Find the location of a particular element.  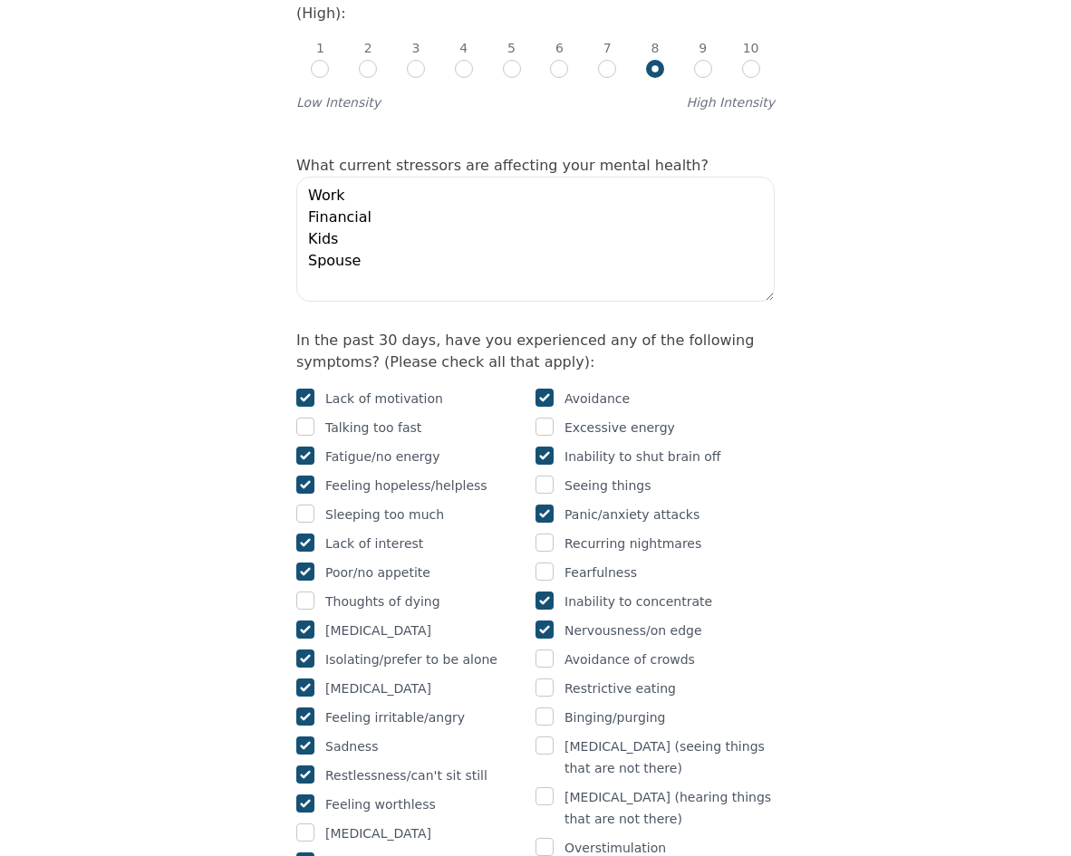

p: Isolating/prefer to be alone is located at coordinates (411, 660).